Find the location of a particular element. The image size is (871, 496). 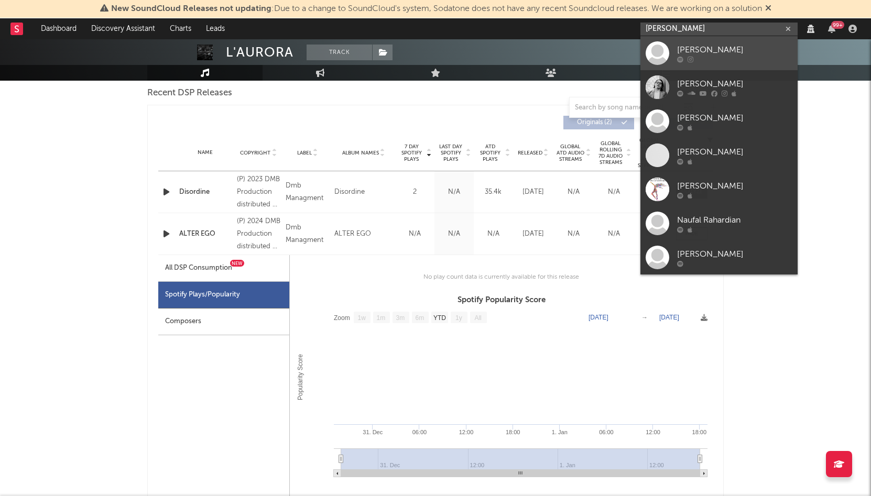

span: New SoundCloud Releases not updating is located at coordinates (191, 9).